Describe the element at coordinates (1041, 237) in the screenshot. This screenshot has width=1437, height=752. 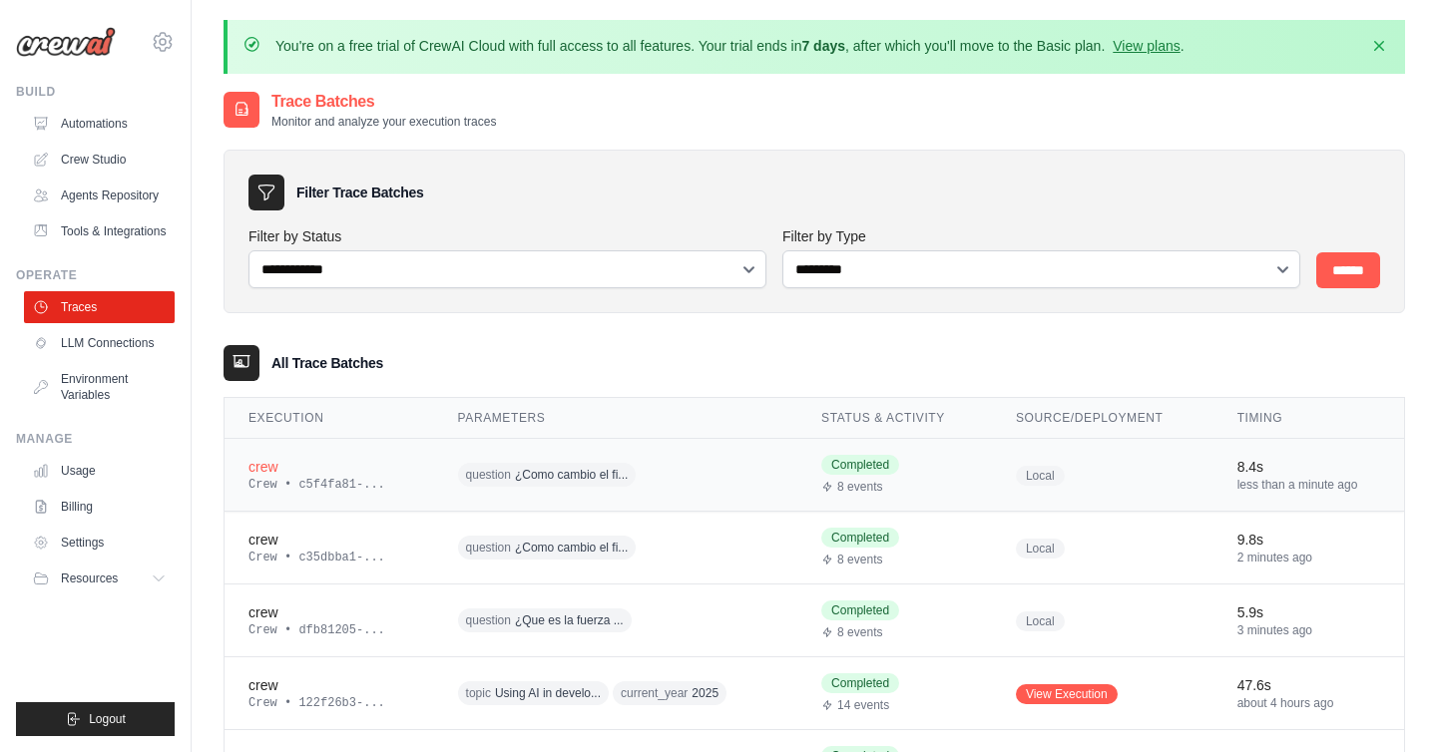
I see `label: Filter by Type` at that location.